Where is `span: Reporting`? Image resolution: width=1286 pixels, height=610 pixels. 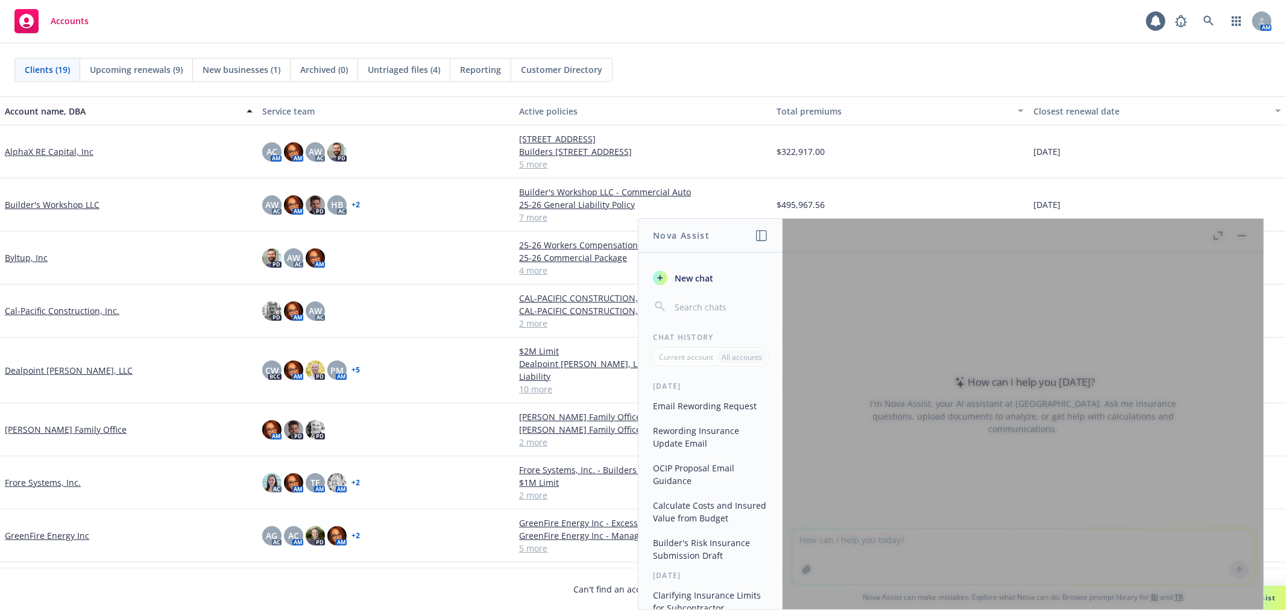
span: Reporting is located at coordinates (480, 69).